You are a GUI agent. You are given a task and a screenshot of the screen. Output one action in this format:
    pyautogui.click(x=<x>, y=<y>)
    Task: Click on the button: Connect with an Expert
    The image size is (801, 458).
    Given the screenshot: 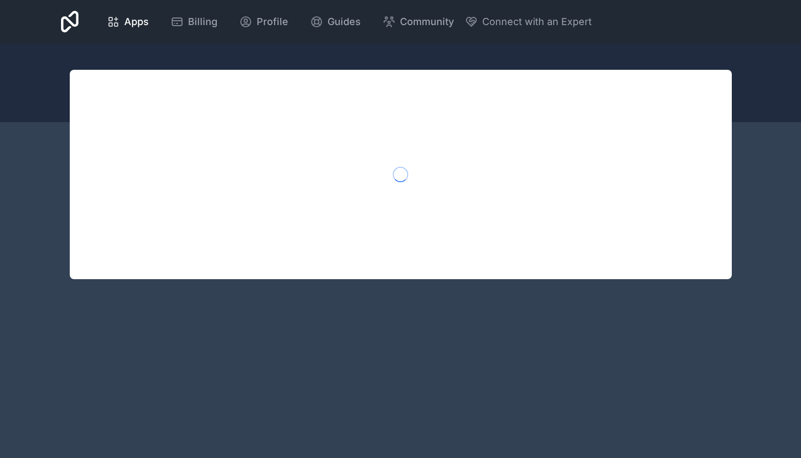 What is the action you would take?
    pyautogui.click(x=528, y=22)
    